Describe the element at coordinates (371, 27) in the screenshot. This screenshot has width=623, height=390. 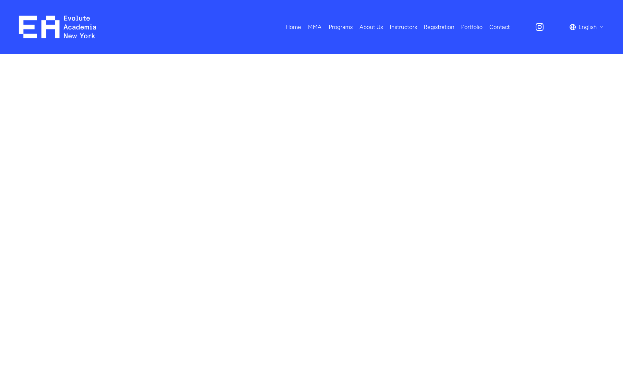
I see `a: About Us` at that location.